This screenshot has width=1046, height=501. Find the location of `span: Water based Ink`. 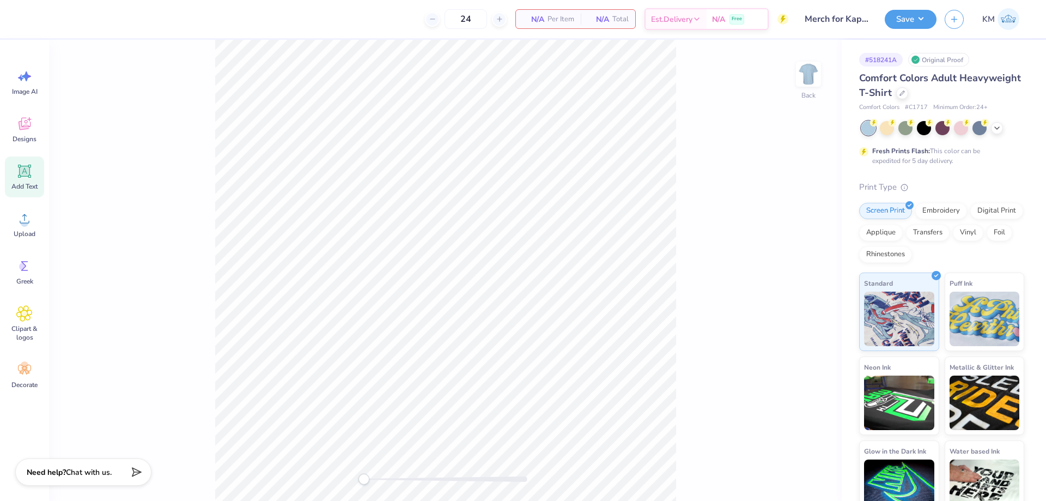

span: Water based Ink is located at coordinates (974, 450).